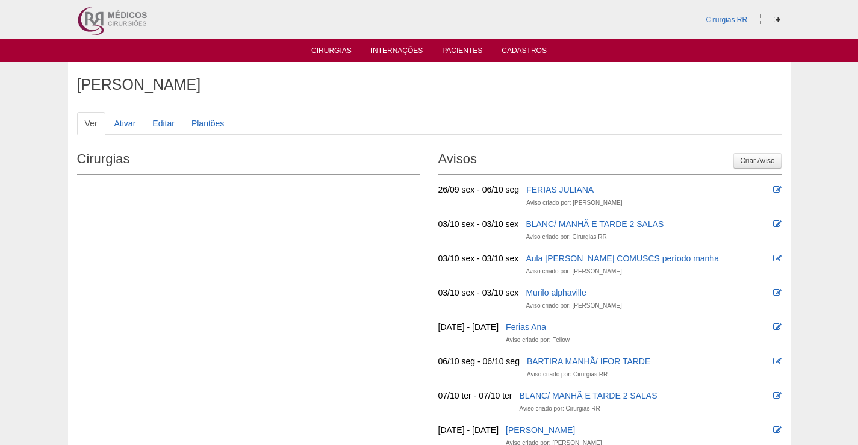 This screenshot has height=445, width=858. Describe the element at coordinates (525, 327) in the screenshot. I see `a: Ferias Ana` at that location.